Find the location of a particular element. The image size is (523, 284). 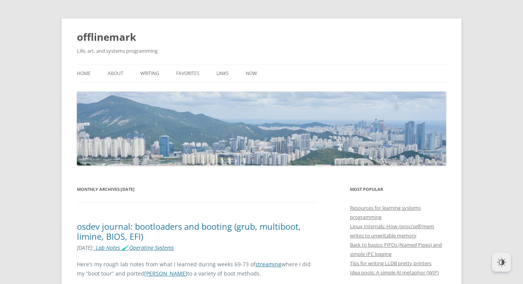

h1: Monthly Archives: is located at coordinates (197, 189).